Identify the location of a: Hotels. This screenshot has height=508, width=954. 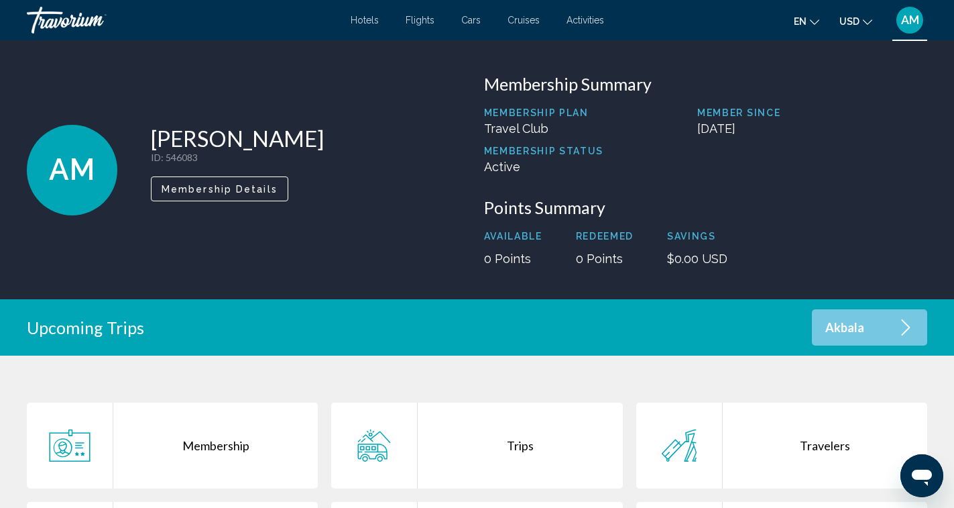
(365, 20).